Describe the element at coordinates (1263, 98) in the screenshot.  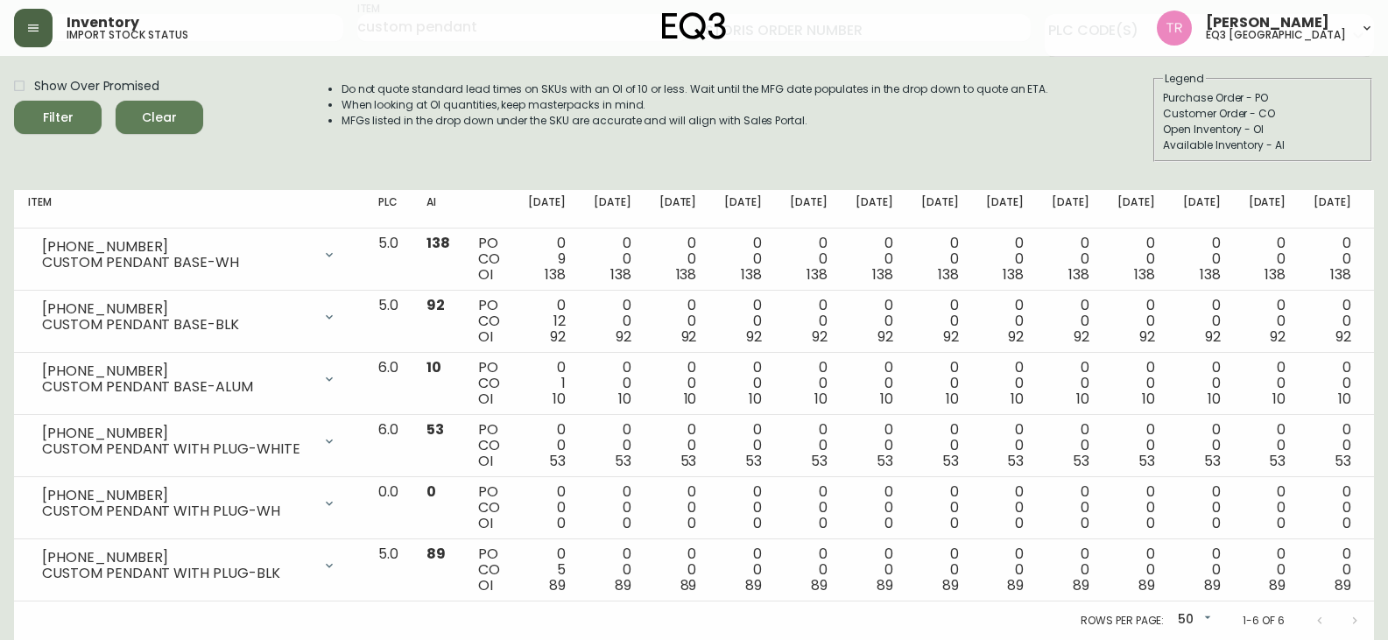
I see `div: Purchase Order - PO` at that location.